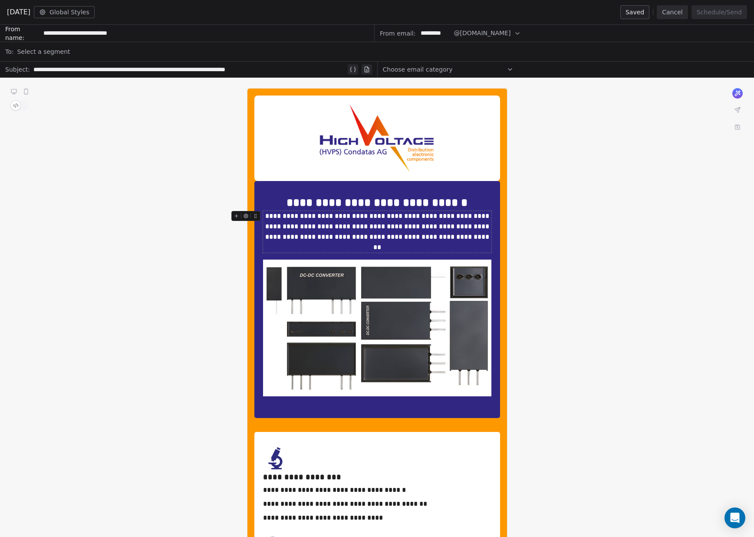 This screenshot has height=537, width=754. I want to click on button: Saved, so click(635, 12).